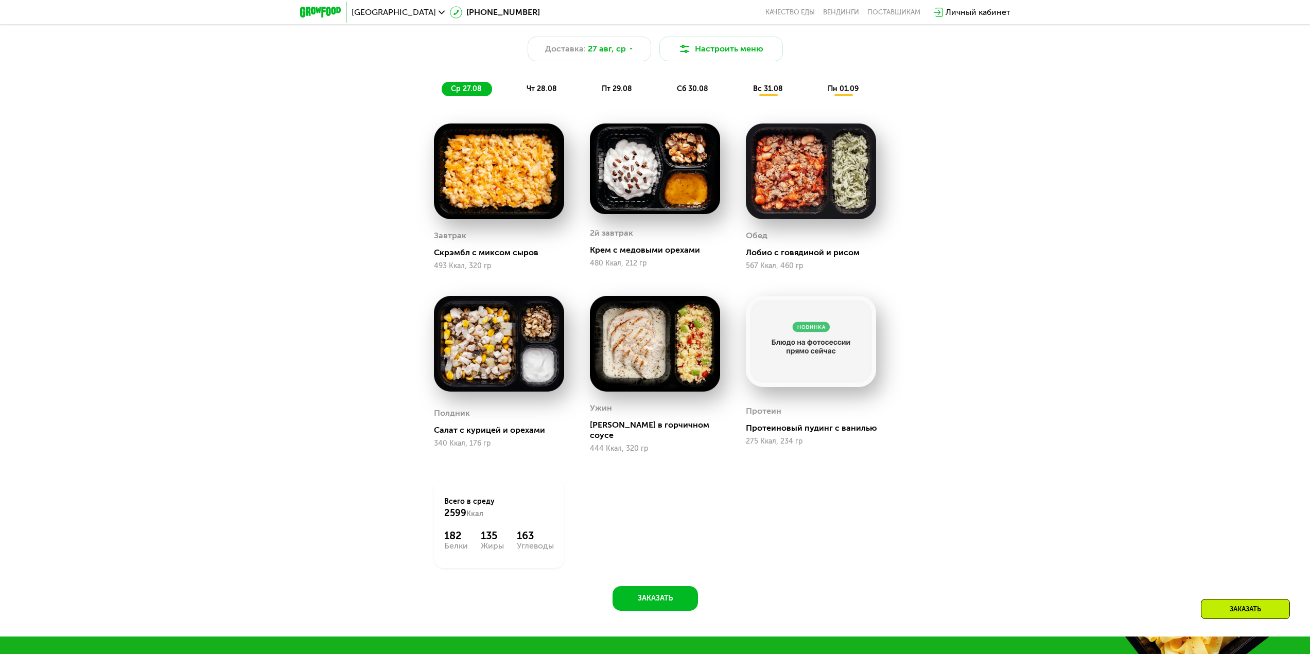 The width and height of the screenshot is (1310, 654). I want to click on div: Углеводы, so click(535, 546).